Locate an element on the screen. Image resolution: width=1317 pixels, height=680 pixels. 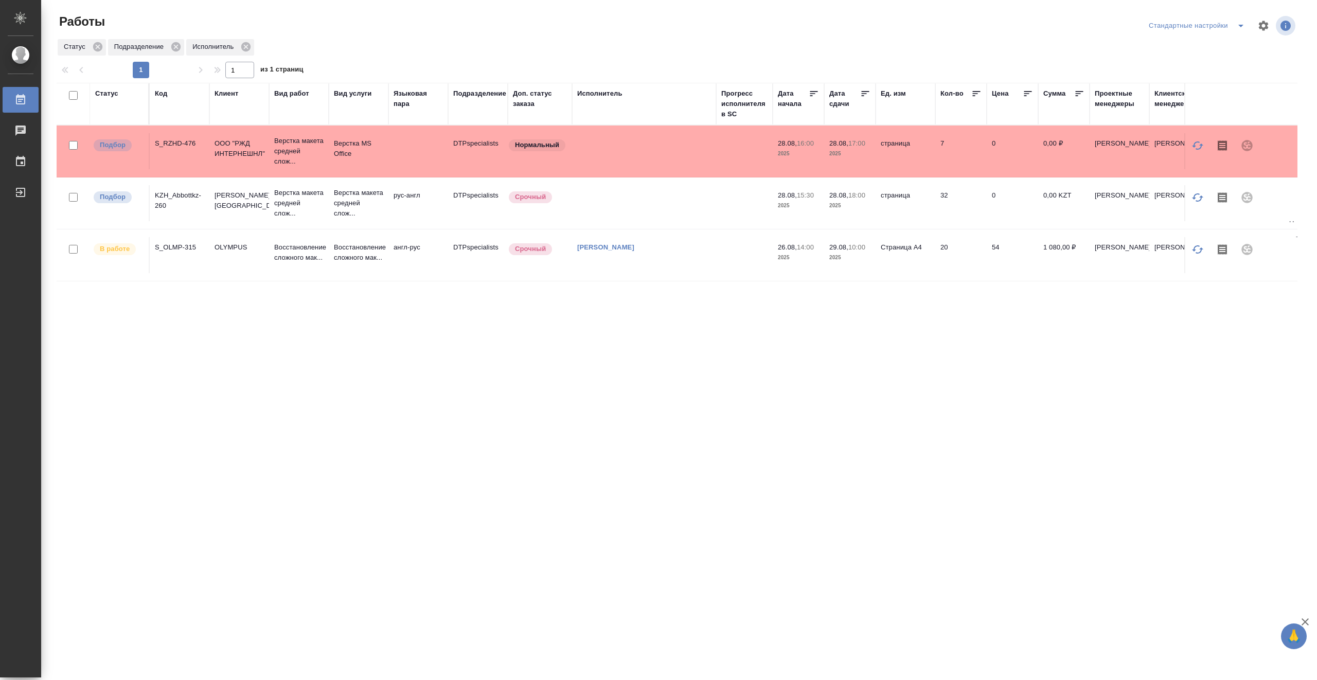
p: 29.08, is located at coordinates (839, 247).